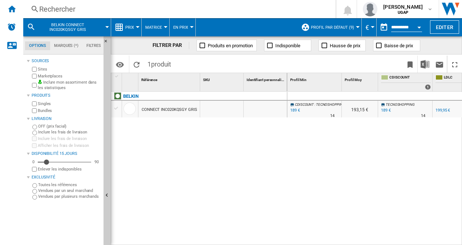  What do you see at coordinates (69, 196) in the screenshot?
I see `label: Vendues par plusieurs marchands` at bounding box center [69, 196].